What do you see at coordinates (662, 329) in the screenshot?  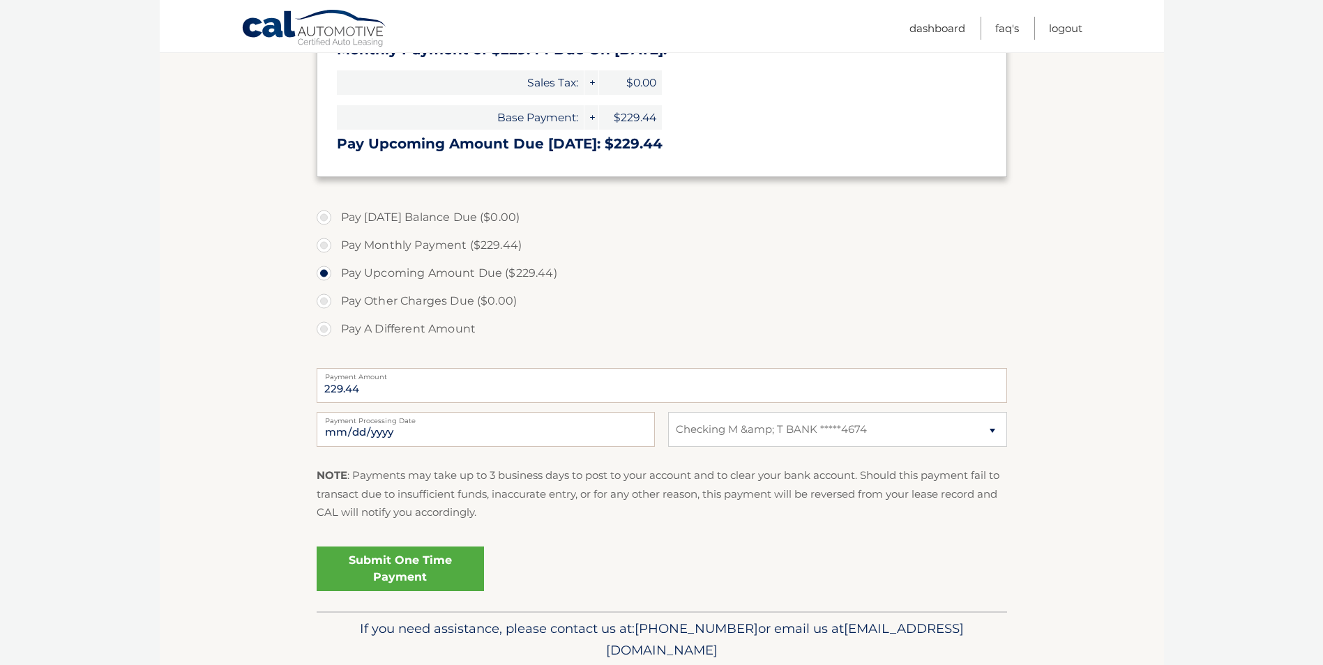 I see `label: Pay A Different Amount` at bounding box center [662, 329].